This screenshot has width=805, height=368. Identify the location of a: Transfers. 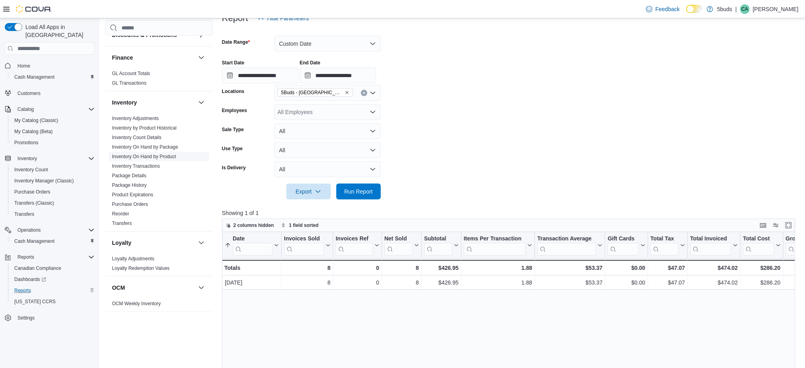
(122, 223).